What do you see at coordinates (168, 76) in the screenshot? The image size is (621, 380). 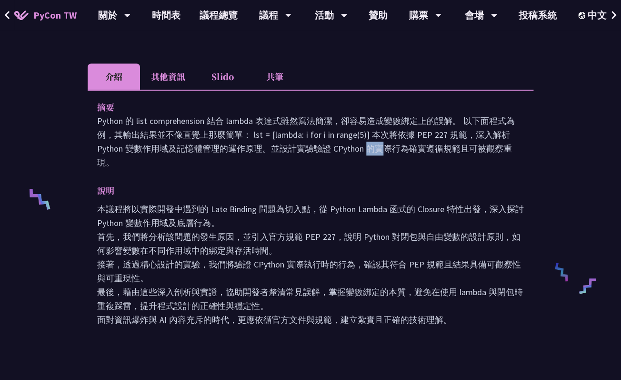 I see `li: 其他資訊` at bounding box center [168, 76].